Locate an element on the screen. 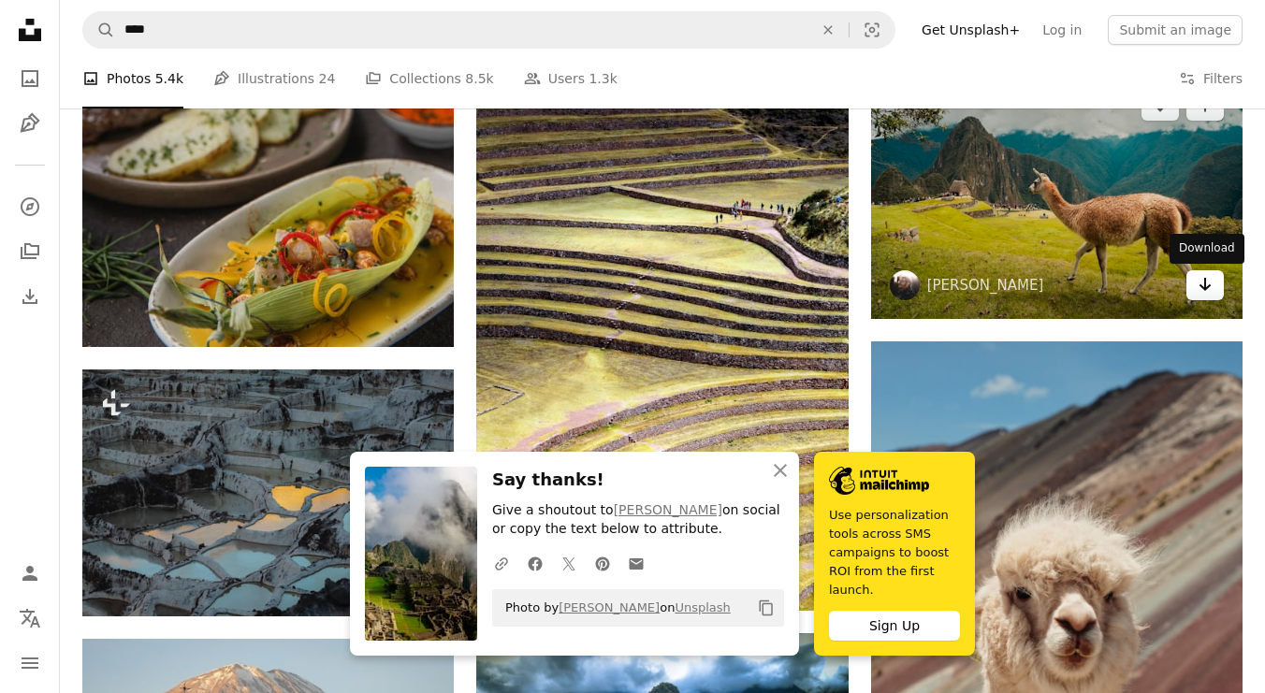 This screenshot has width=1265, height=693. a: aerial photo of landscape is located at coordinates (661, 331).